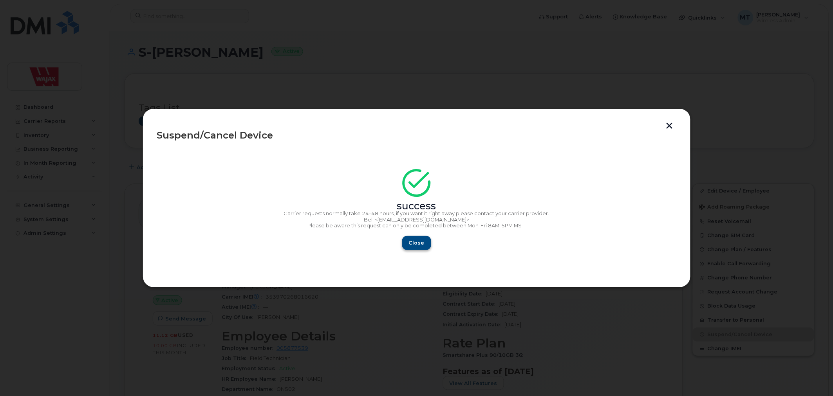 Image resolution: width=833 pixels, height=396 pixels. Describe the element at coordinates (417, 135) in the screenshot. I see `div: Suspend/Cancel Device` at that location.